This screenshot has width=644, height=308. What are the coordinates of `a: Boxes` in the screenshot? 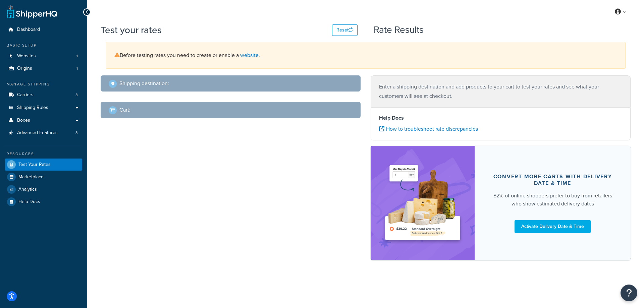 It's located at (44, 120).